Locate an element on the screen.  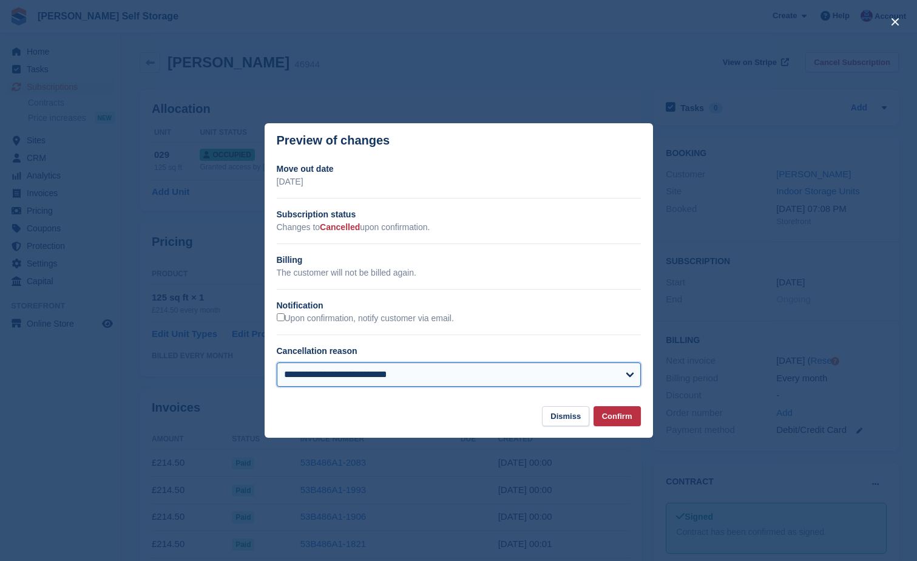
p: Preview of changes is located at coordinates (333, 140).